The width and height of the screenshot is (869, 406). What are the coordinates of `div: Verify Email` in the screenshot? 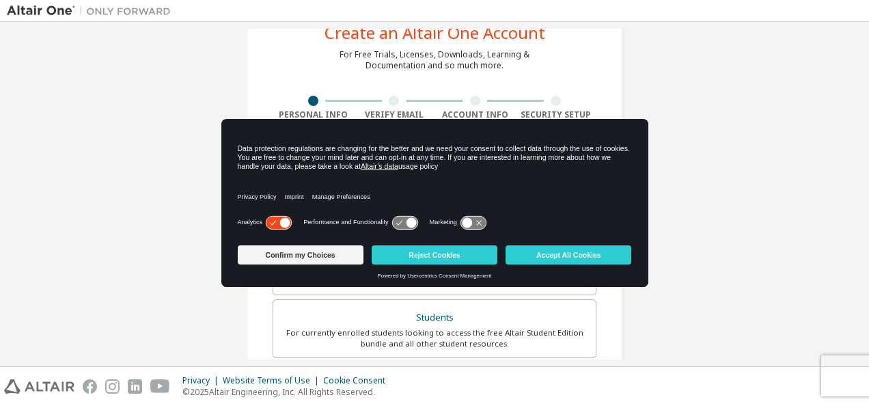 It's located at (394, 115).